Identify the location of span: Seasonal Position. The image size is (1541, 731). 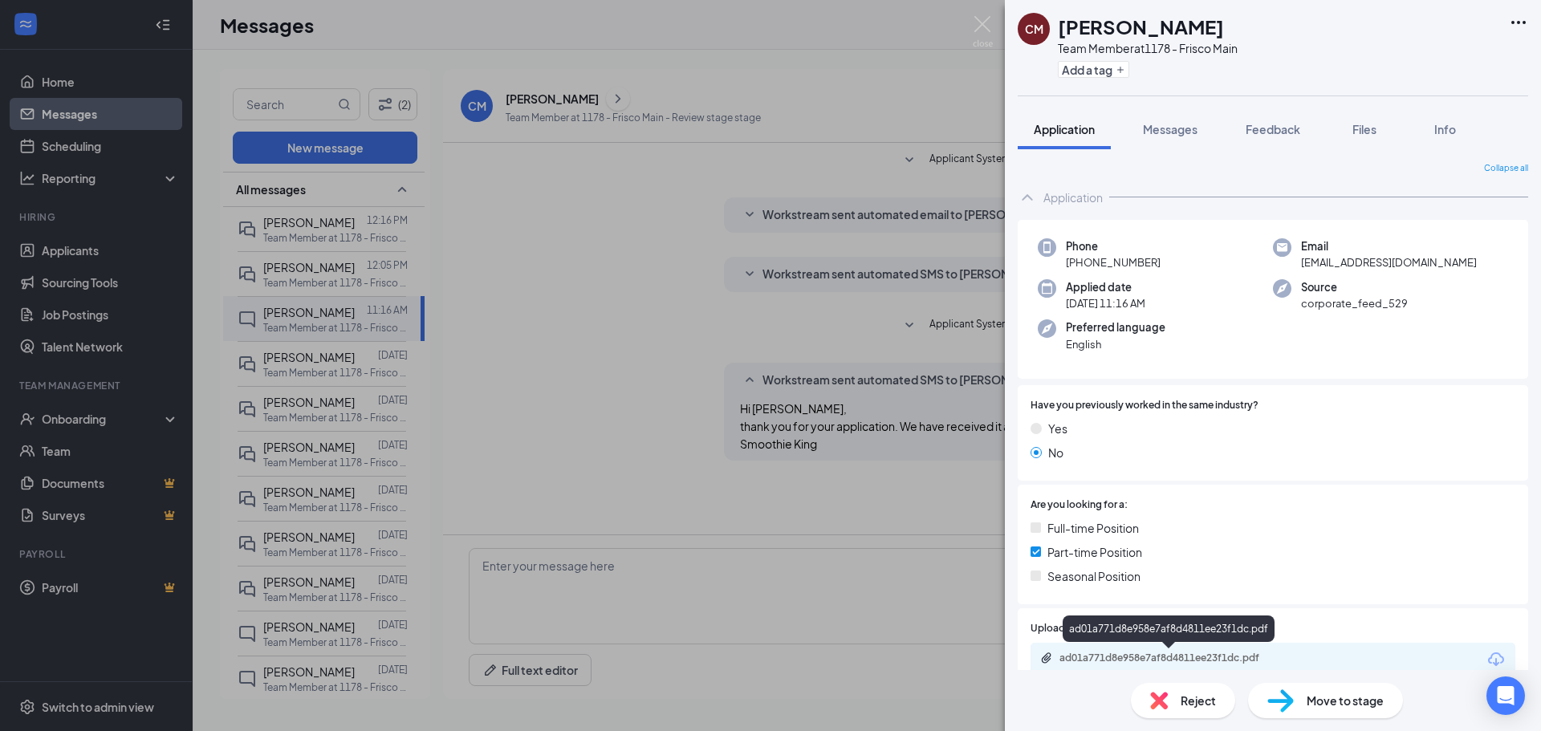
(1094, 576).